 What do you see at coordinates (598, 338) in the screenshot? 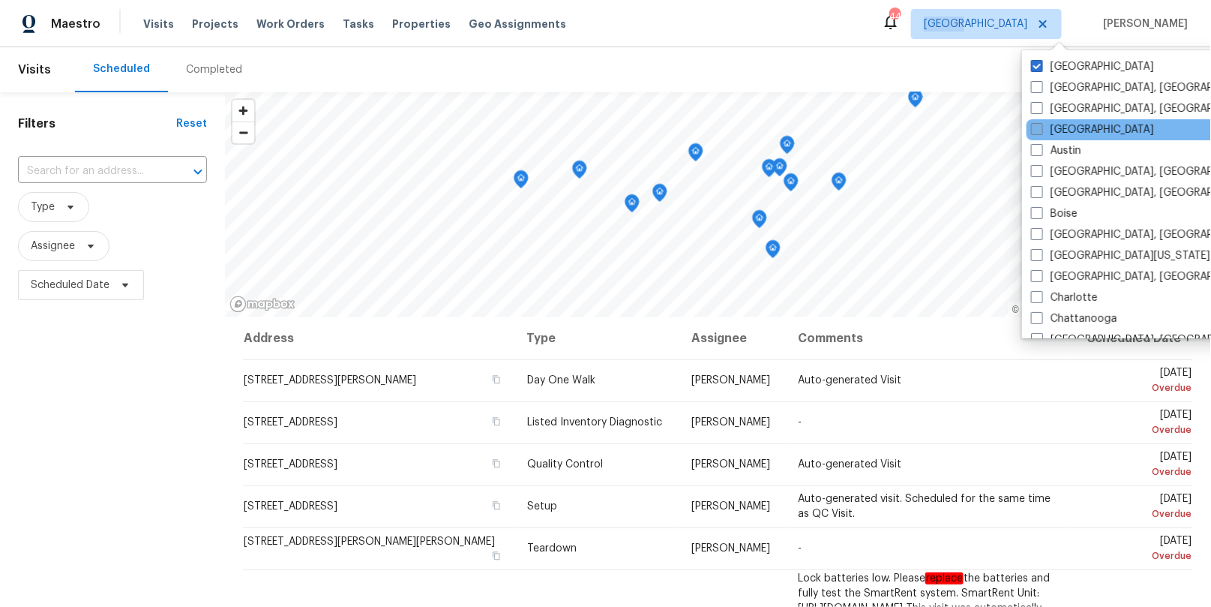
I see `th: Type` at bounding box center [598, 338].